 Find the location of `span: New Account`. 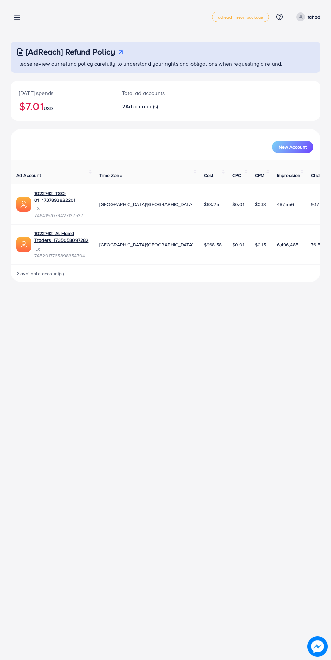

span: New Account is located at coordinates (292, 147).